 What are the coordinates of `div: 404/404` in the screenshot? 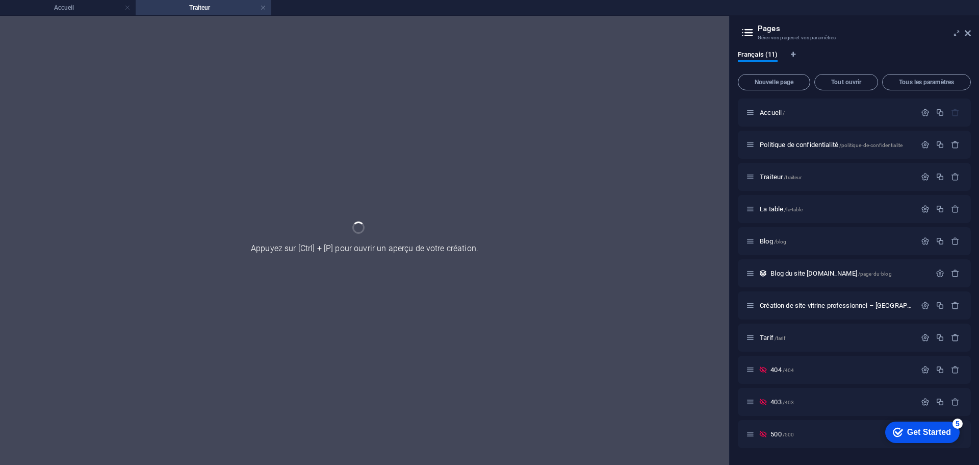 It's located at (842, 369).